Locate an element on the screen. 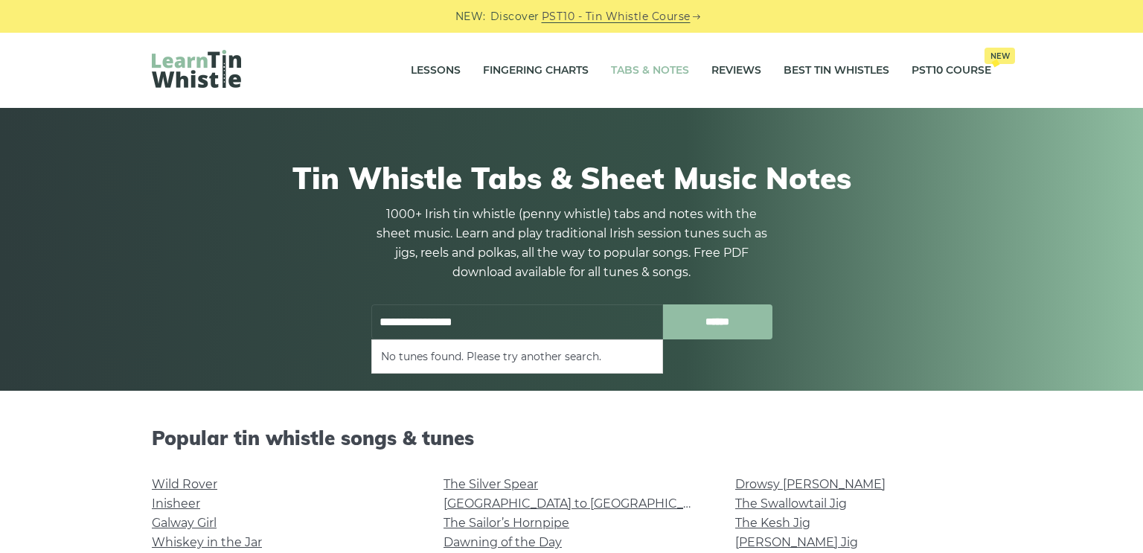 The height and width of the screenshot is (553, 1143). a: Best Tin Whistles is located at coordinates (836, 71).